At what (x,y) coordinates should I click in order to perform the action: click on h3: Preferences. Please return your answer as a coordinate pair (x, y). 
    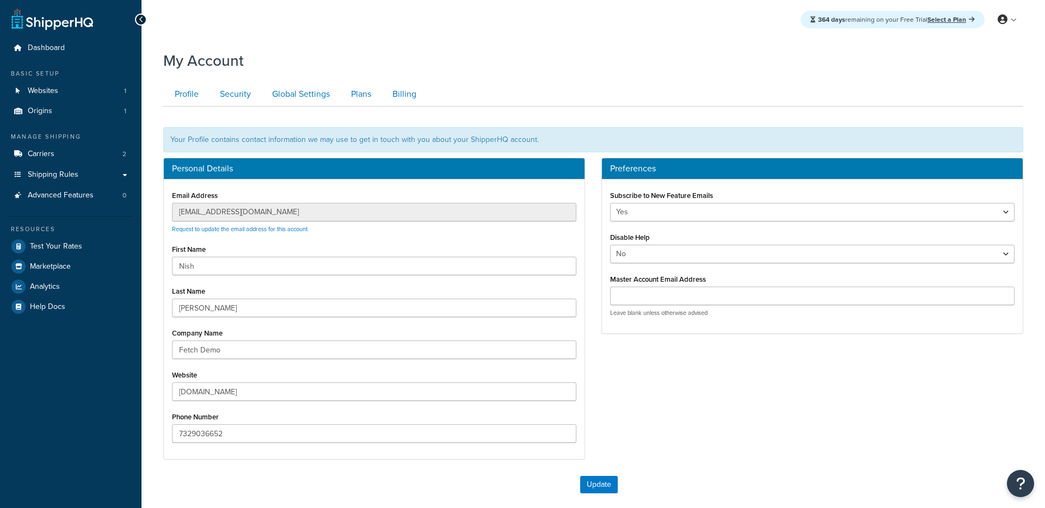
    Looking at the image, I should click on (812, 169).